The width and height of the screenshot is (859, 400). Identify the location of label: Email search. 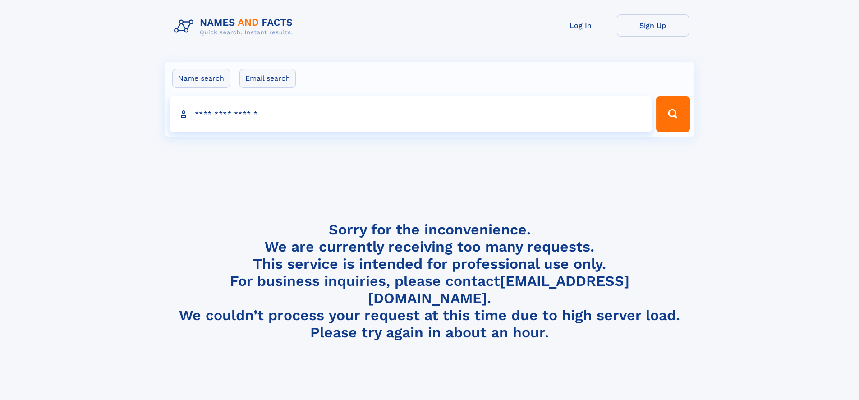
(267, 78).